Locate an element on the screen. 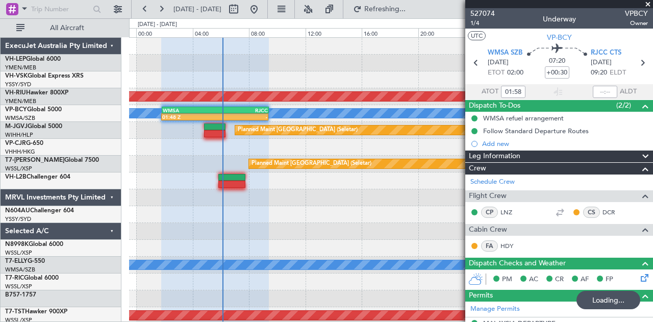 The width and height of the screenshot is (653, 322). button: All Aircraft is located at coordinates (61, 28).